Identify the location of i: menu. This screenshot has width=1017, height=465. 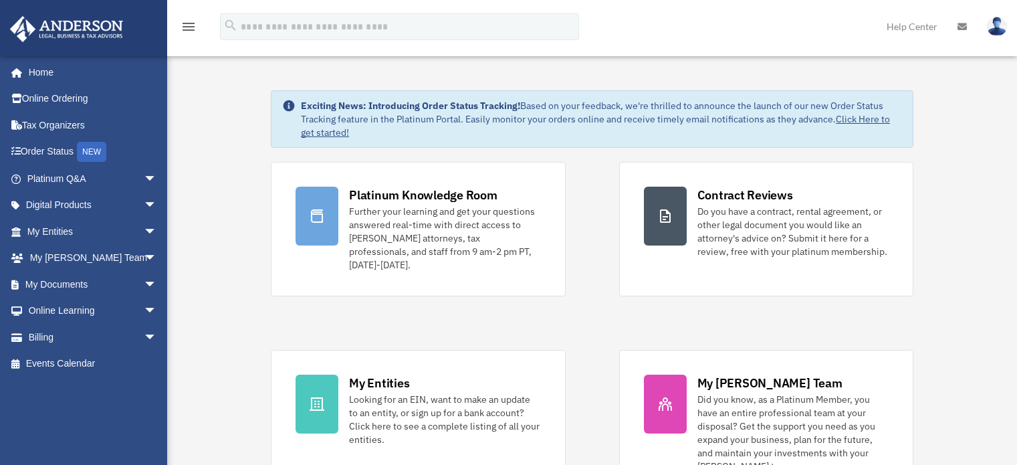
(189, 27).